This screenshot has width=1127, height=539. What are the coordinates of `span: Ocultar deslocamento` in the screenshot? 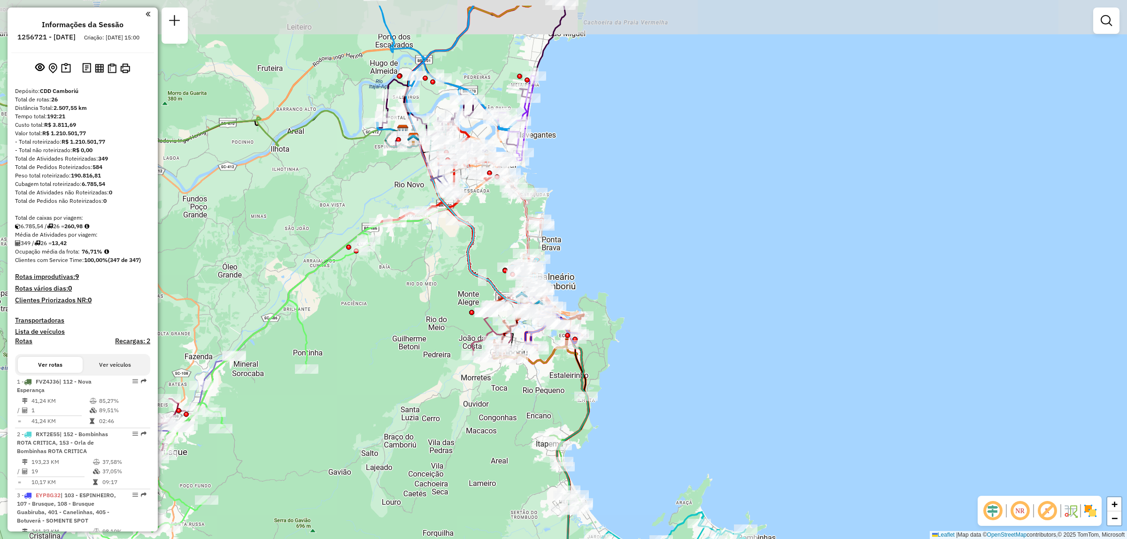 It's located at (993, 511).